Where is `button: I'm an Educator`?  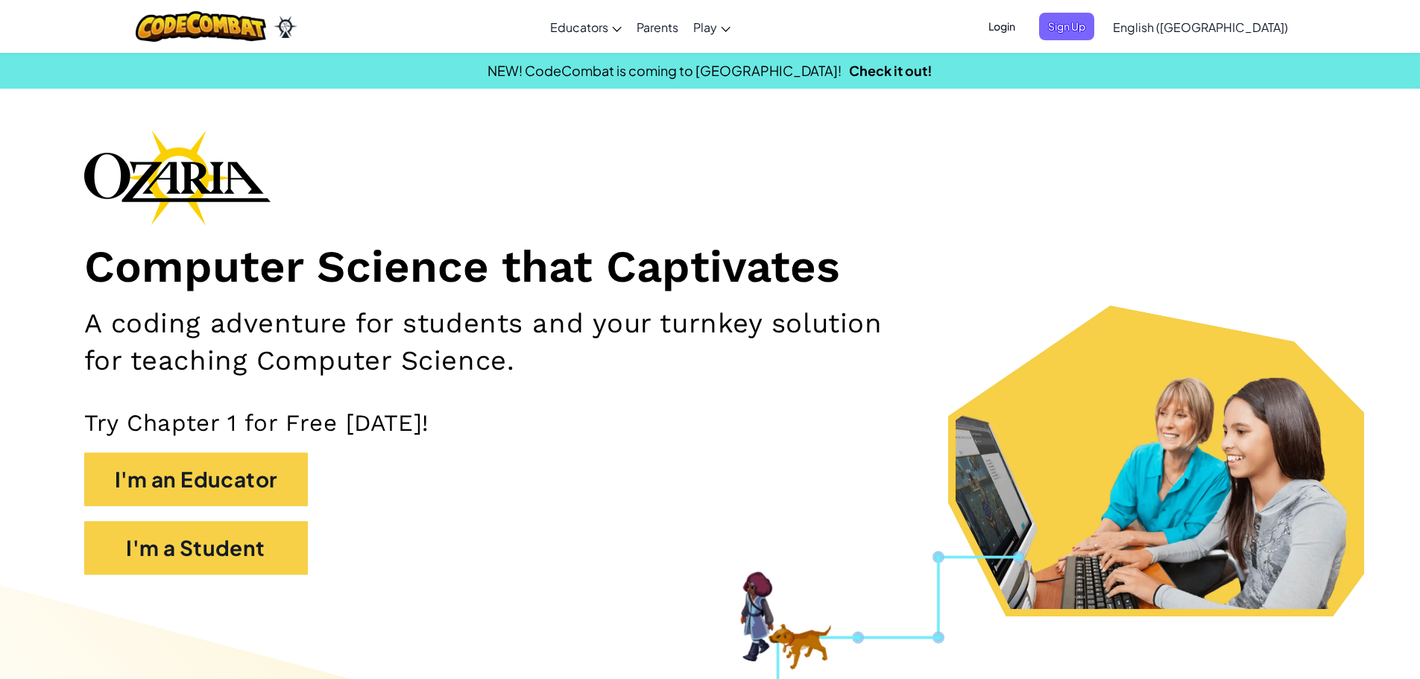 button: I'm an Educator is located at coordinates (196, 479).